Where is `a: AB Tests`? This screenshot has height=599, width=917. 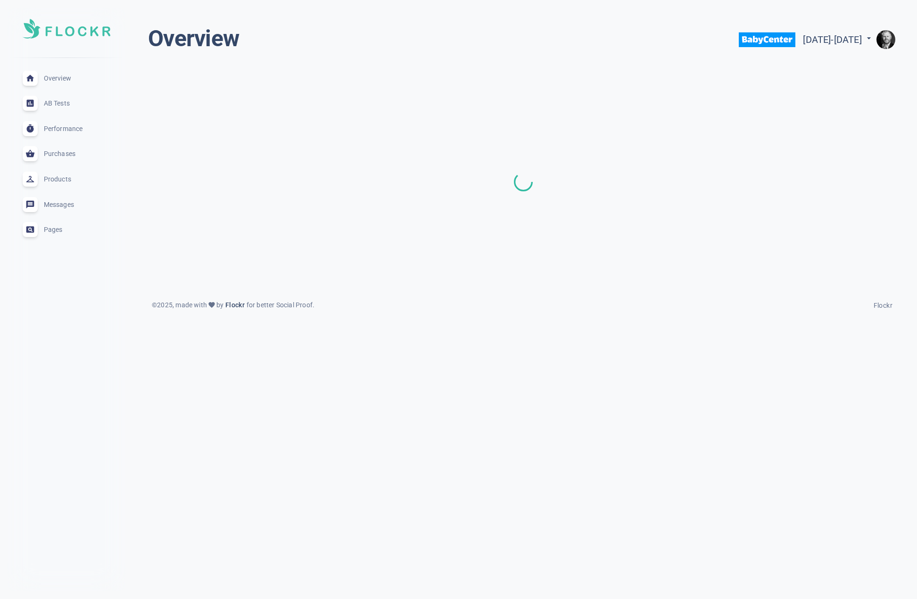 a: AB Tests is located at coordinates (66, 103).